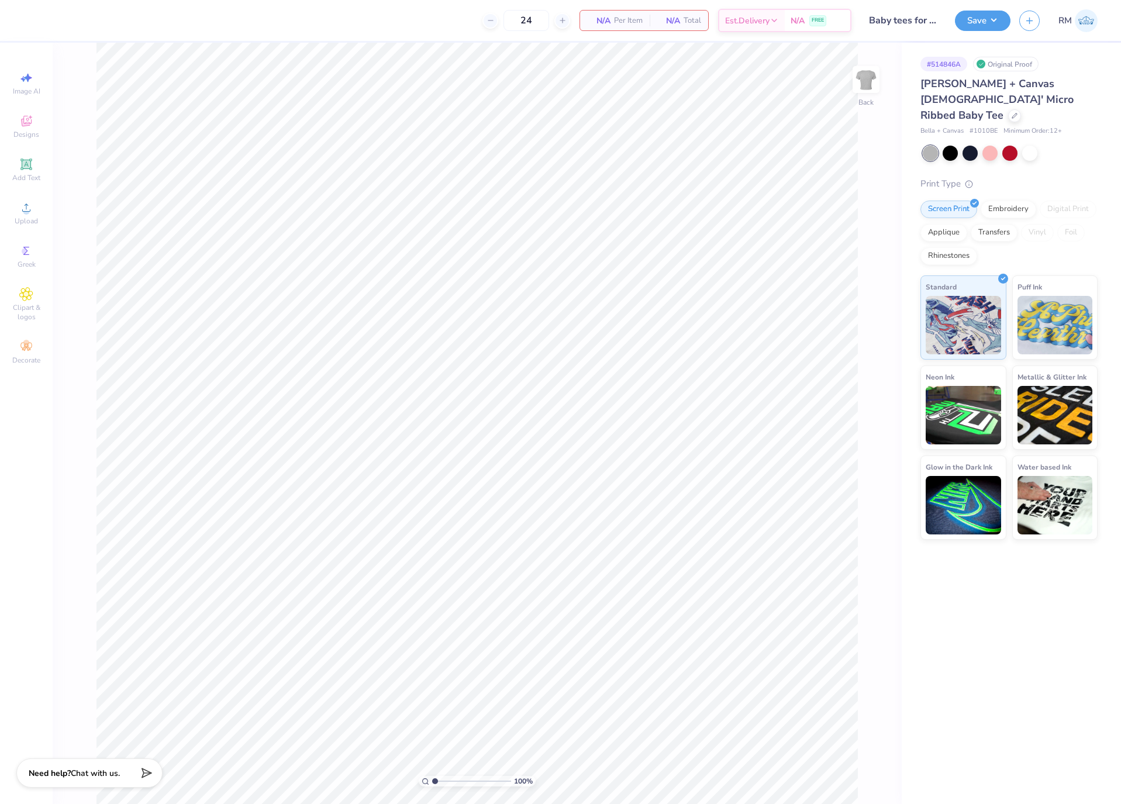  What do you see at coordinates (1008, 209) in the screenshot?
I see `div: Embroidery` at bounding box center [1008, 209].